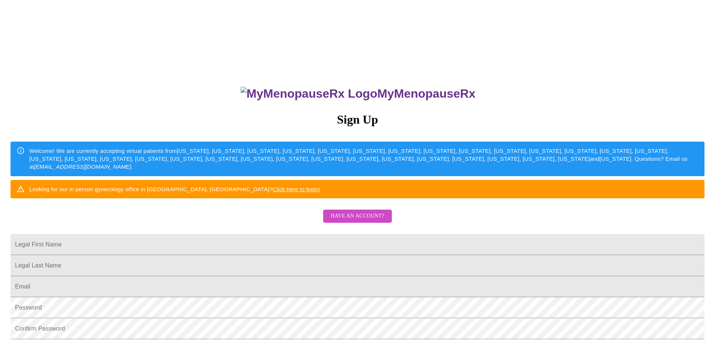 The width and height of the screenshot is (715, 358). I want to click on img: MyMenopauseRx Logo, so click(309, 93).